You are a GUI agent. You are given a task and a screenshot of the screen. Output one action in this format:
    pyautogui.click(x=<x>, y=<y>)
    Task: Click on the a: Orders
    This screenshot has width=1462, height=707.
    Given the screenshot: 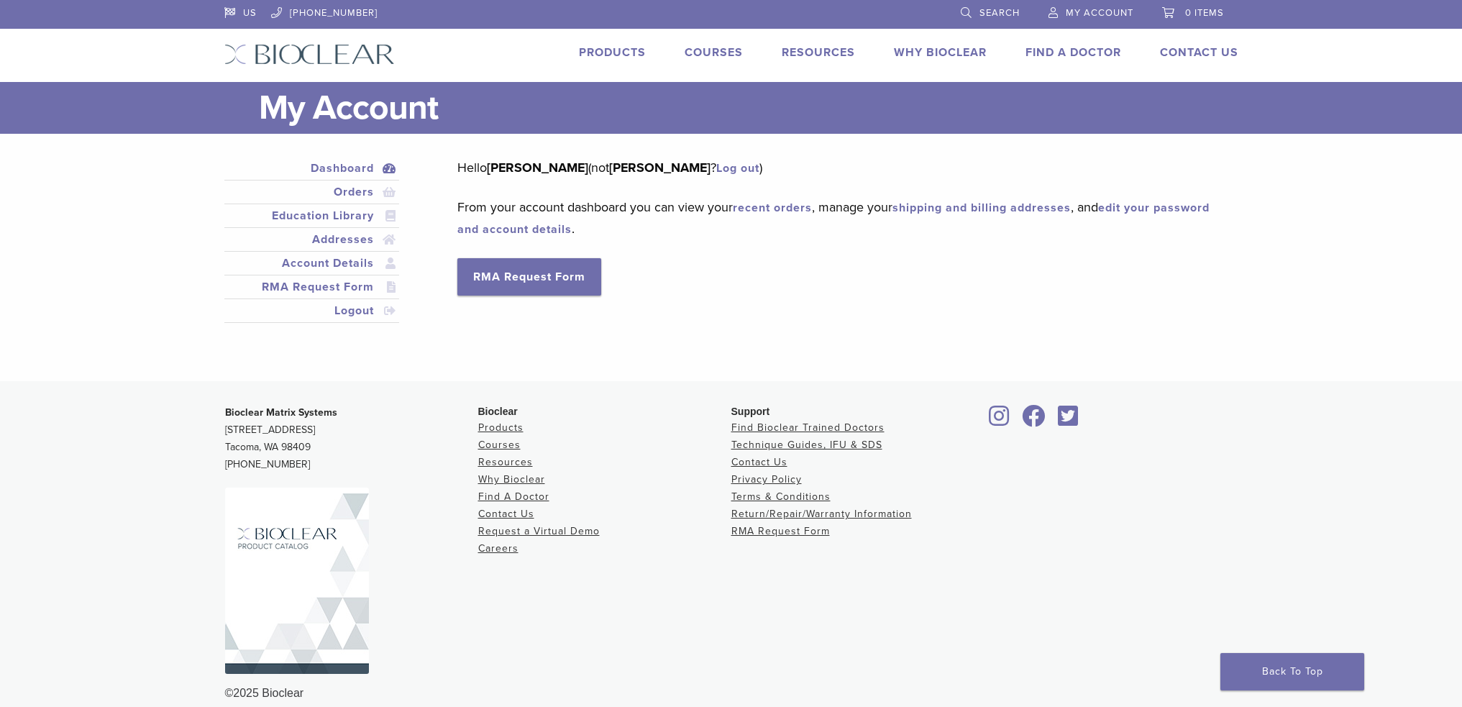 What is the action you would take?
    pyautogui.click(x=312, y=192)
    